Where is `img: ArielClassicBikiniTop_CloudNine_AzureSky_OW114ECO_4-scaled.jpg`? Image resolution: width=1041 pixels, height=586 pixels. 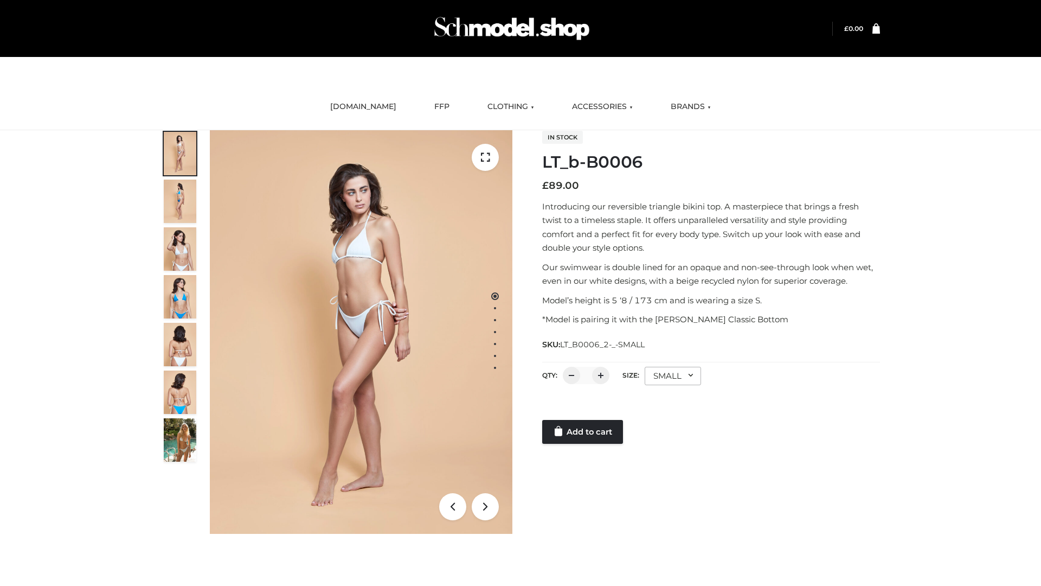 img: ArielClassicBikiniTop_CloudNine_AzureSky_OW114ECO_4-scaled.jpg is located at coordinates (180, 297).